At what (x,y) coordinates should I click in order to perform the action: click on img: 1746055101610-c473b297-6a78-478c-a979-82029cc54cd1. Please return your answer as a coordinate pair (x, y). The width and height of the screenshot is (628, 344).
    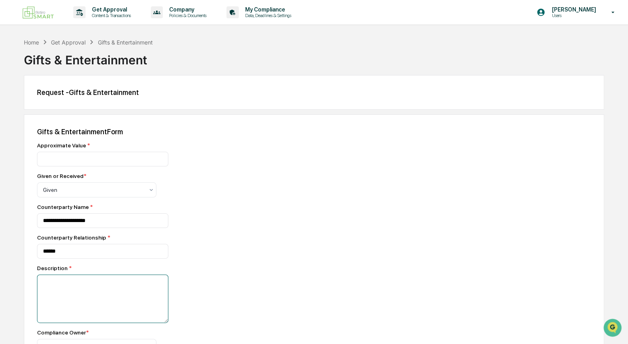
    Looking at the image, I should click on (15, 68).